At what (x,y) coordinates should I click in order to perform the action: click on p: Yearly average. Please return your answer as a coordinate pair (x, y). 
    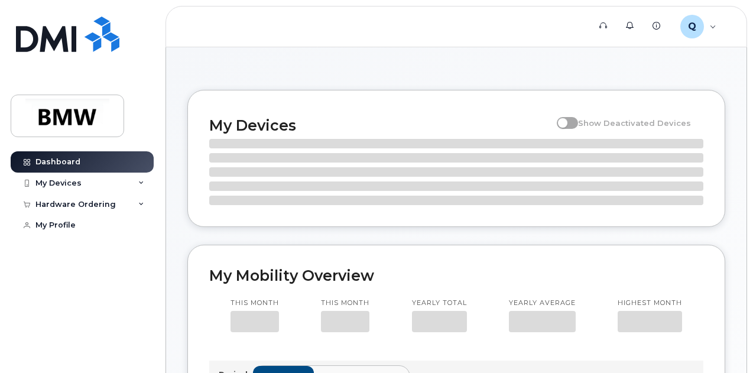
    Looking at the image, I should click on (542, 303).